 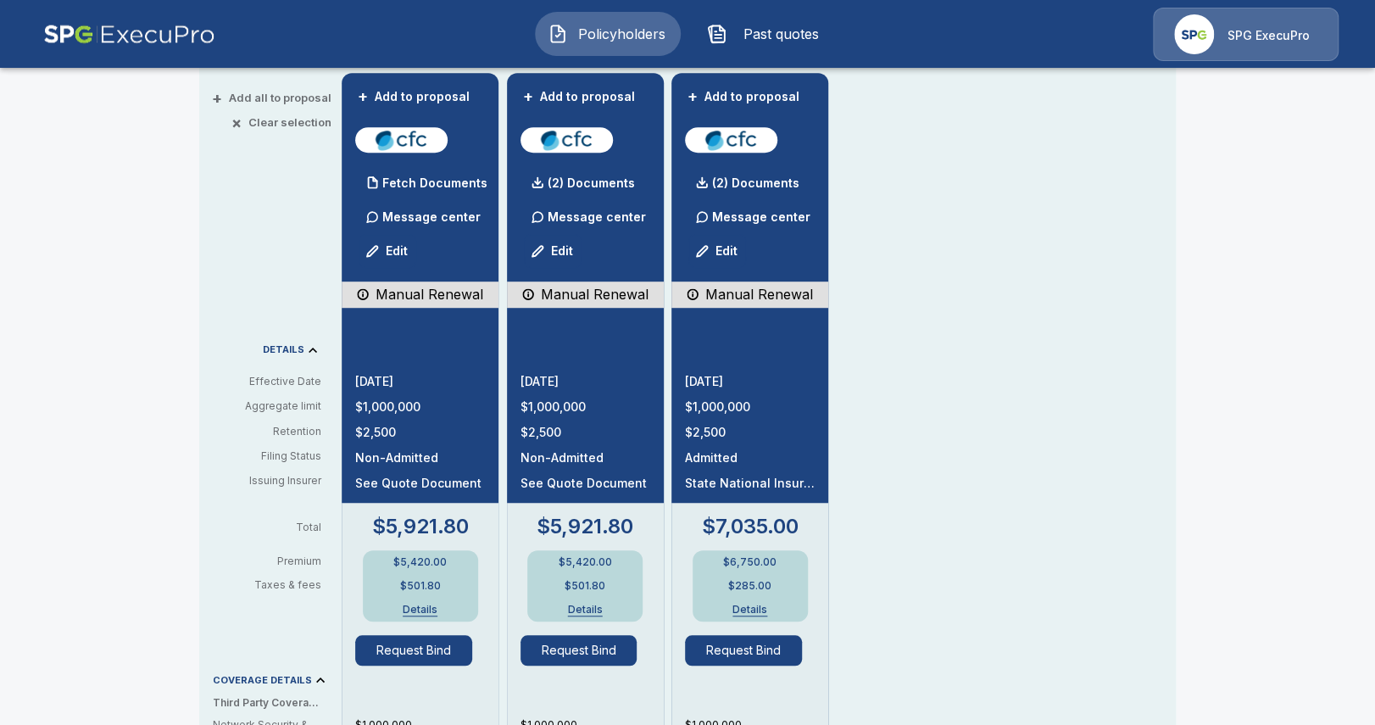 I want to click on a: Past quotes IconPast quotes, so click(x=767, y=34).